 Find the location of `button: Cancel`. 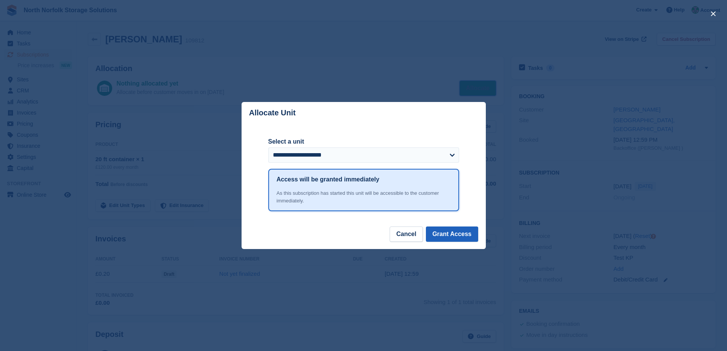

button: Cancel is located at coordinates (406, 234).